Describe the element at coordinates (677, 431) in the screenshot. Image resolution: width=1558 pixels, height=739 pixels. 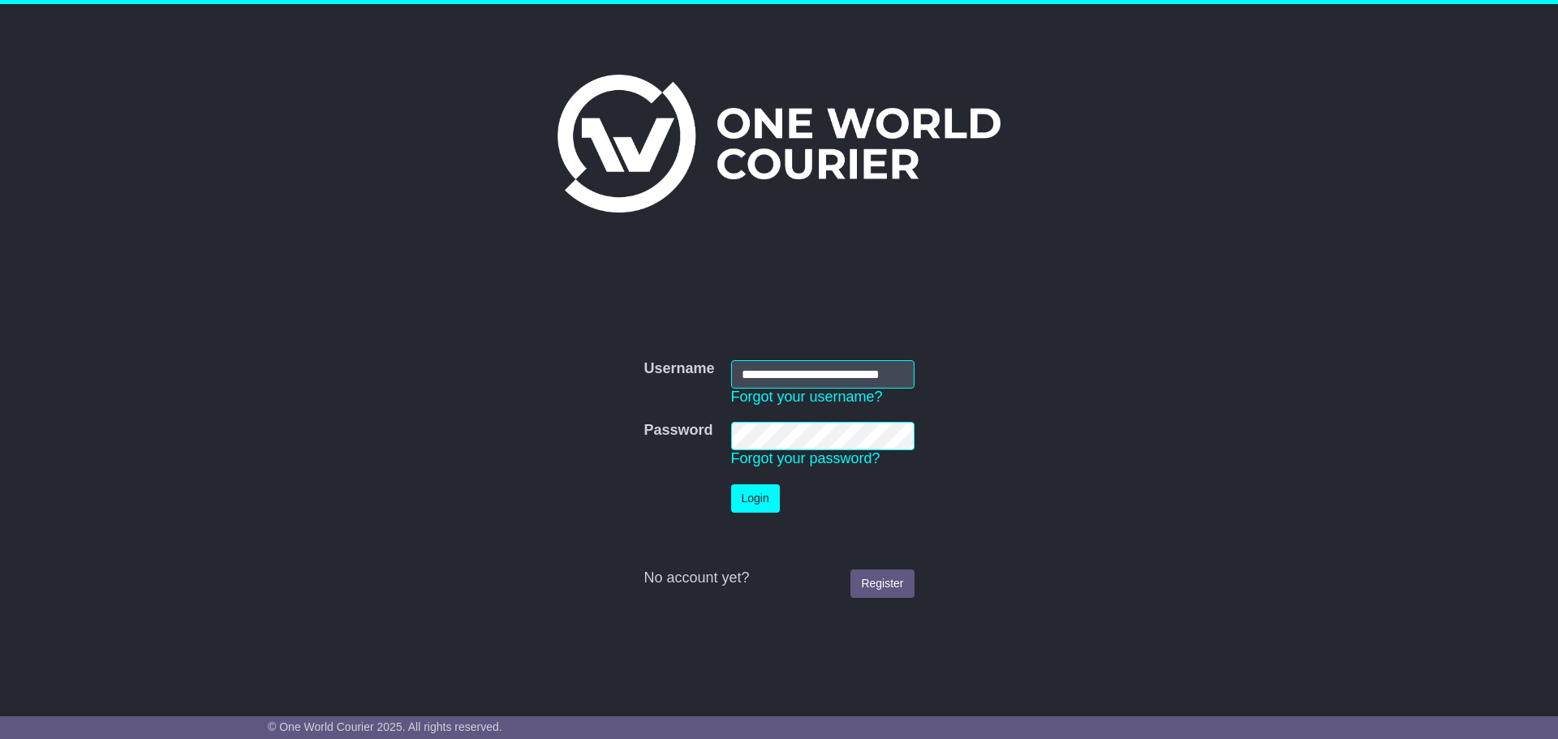
I see `label: Password` at that location.